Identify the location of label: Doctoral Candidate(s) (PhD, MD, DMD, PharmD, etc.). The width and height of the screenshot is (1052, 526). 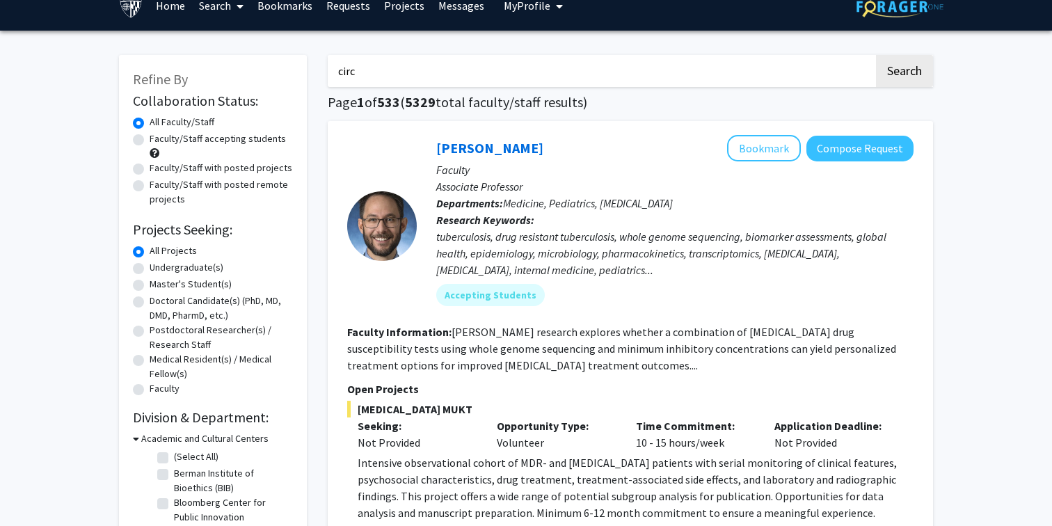
(221, 308).